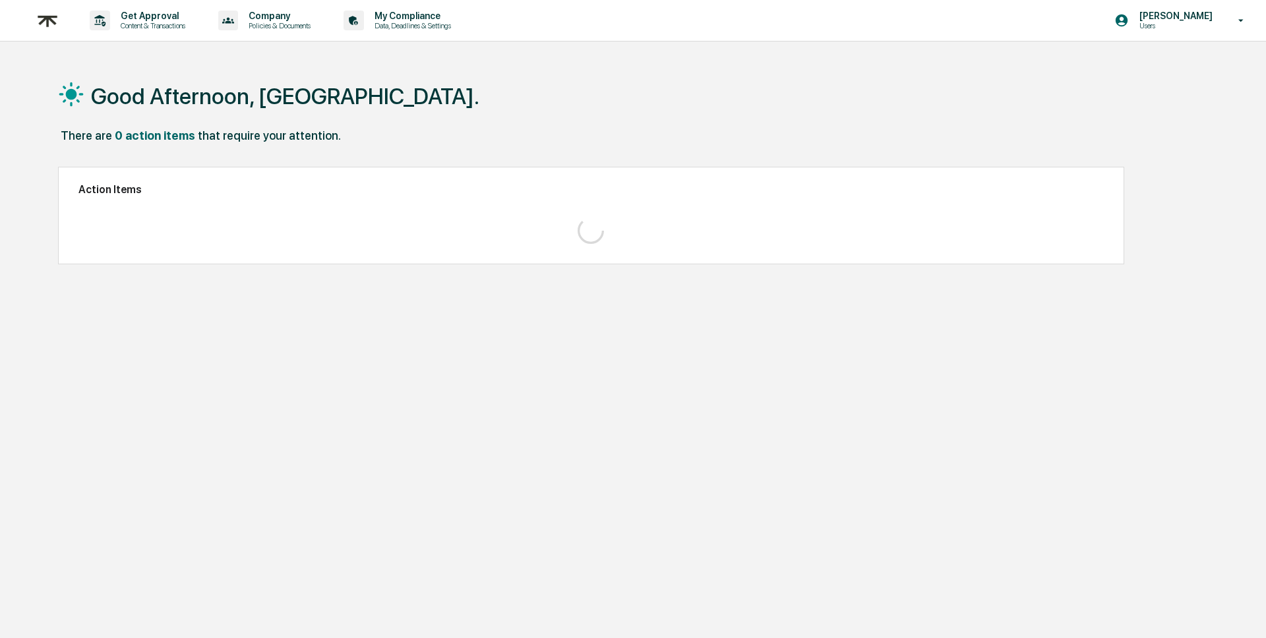  Describe the element at coordinates (47, 20) in the screenshot. I see `img: logo` at that location.